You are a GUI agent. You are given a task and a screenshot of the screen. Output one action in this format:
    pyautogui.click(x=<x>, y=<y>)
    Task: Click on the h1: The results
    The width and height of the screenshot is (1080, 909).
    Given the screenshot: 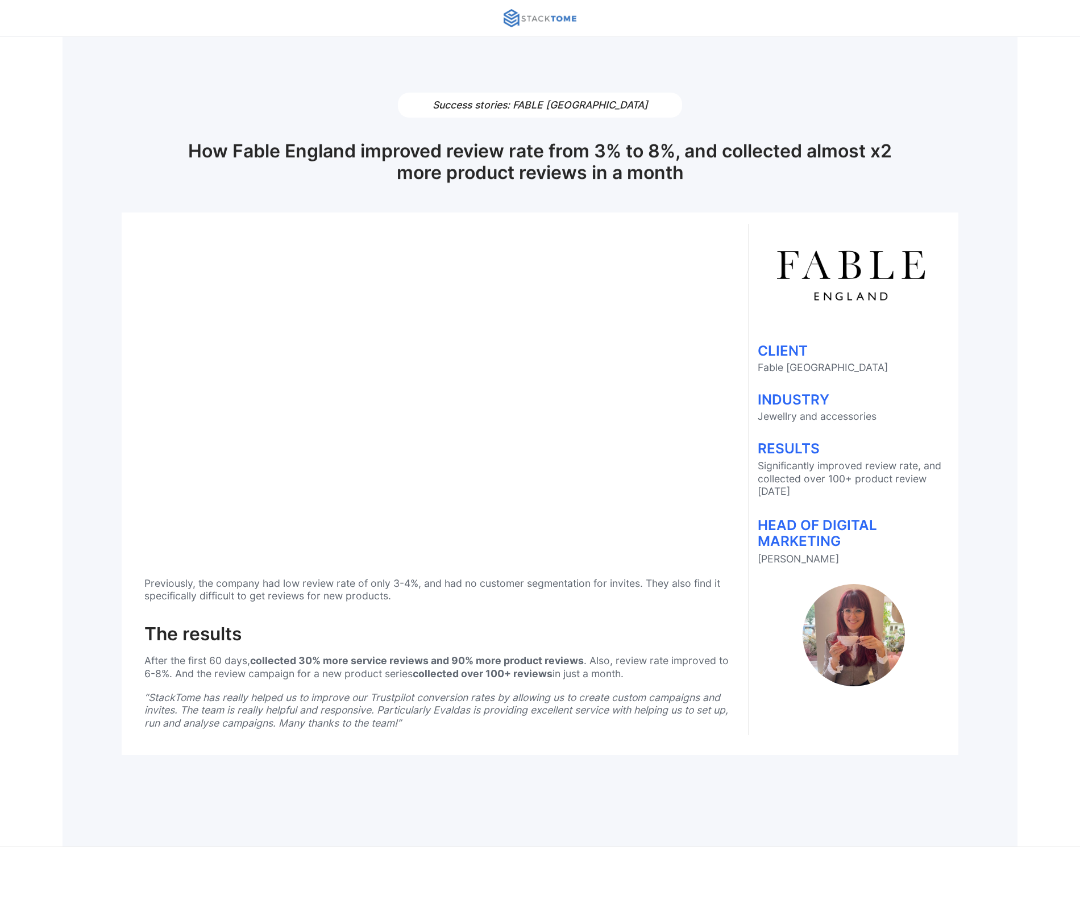 What is the action you would take?
    pyautogui.click(x=437, y=634)
    